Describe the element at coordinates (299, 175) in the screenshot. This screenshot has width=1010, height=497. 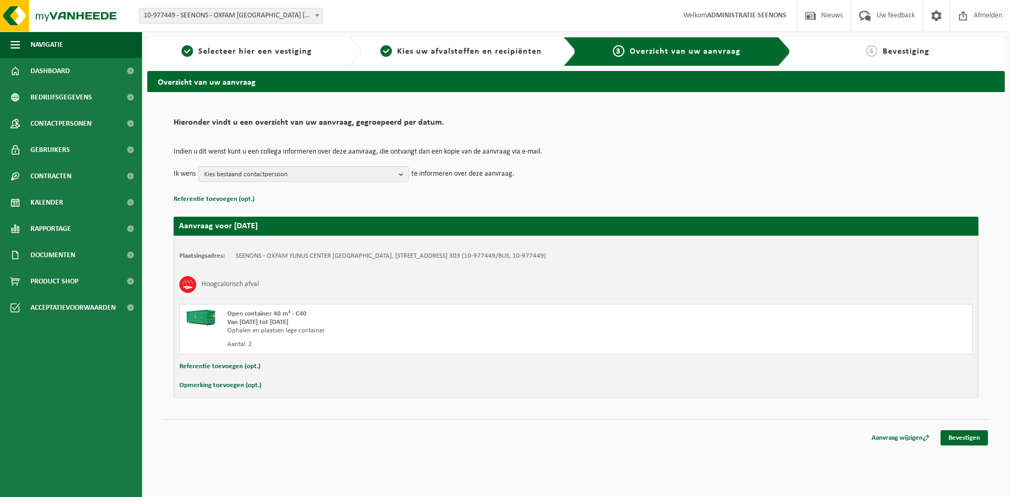
I see `span: Kies bestaand contactpersoon` at that location.